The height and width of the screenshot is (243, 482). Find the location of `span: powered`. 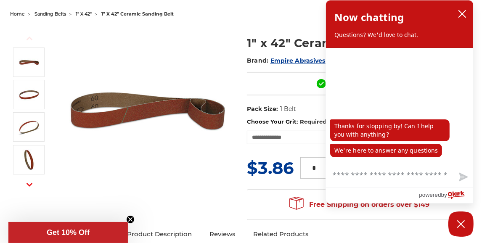

span: powered is located at coordinates (430, 195).